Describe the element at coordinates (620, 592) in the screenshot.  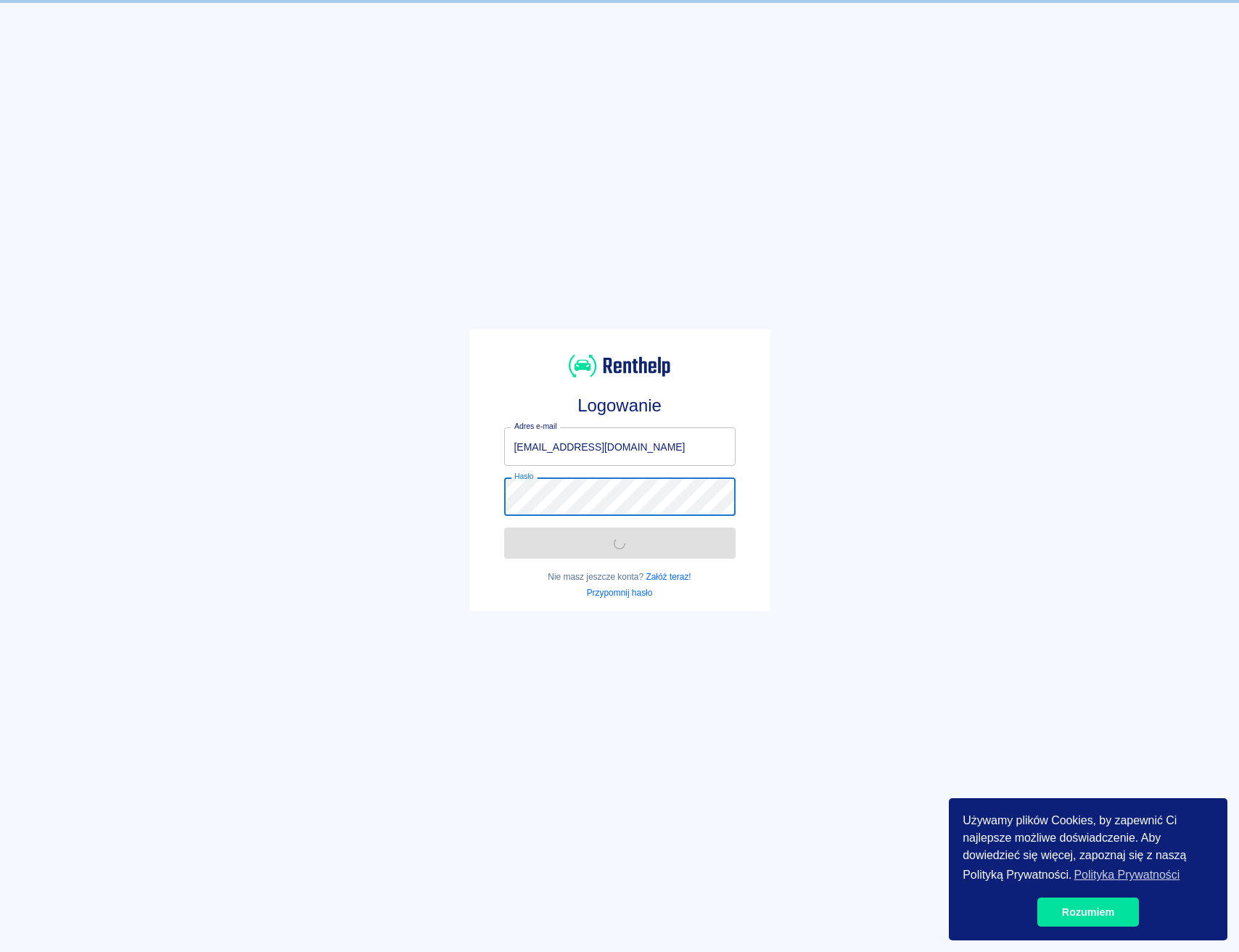
I see `a: Przypomnij hasło` at that location.